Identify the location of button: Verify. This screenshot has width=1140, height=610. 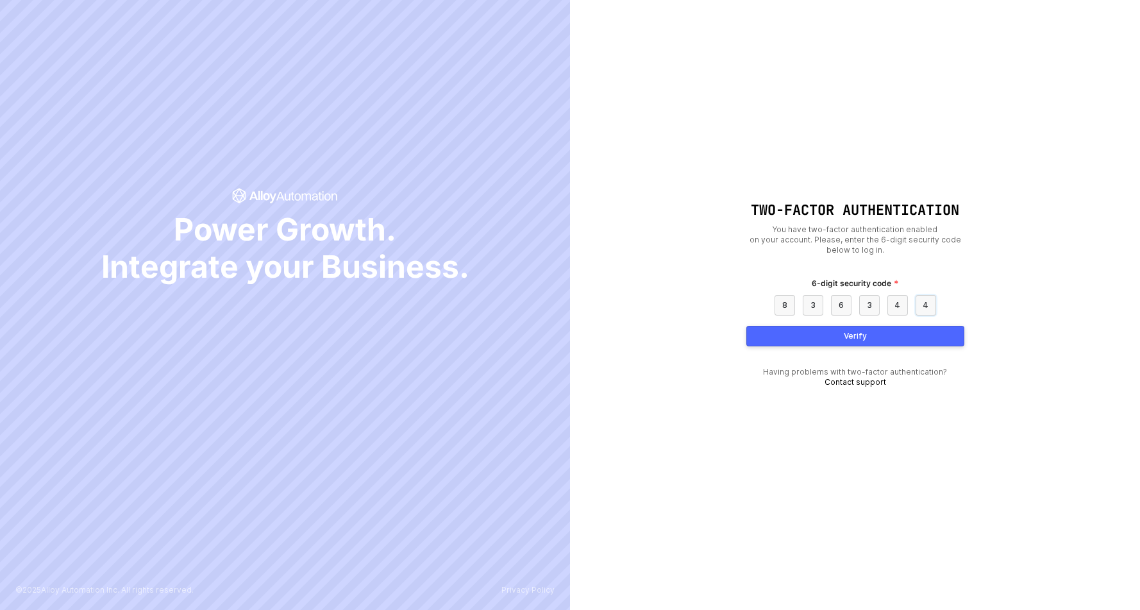
(856, 336).